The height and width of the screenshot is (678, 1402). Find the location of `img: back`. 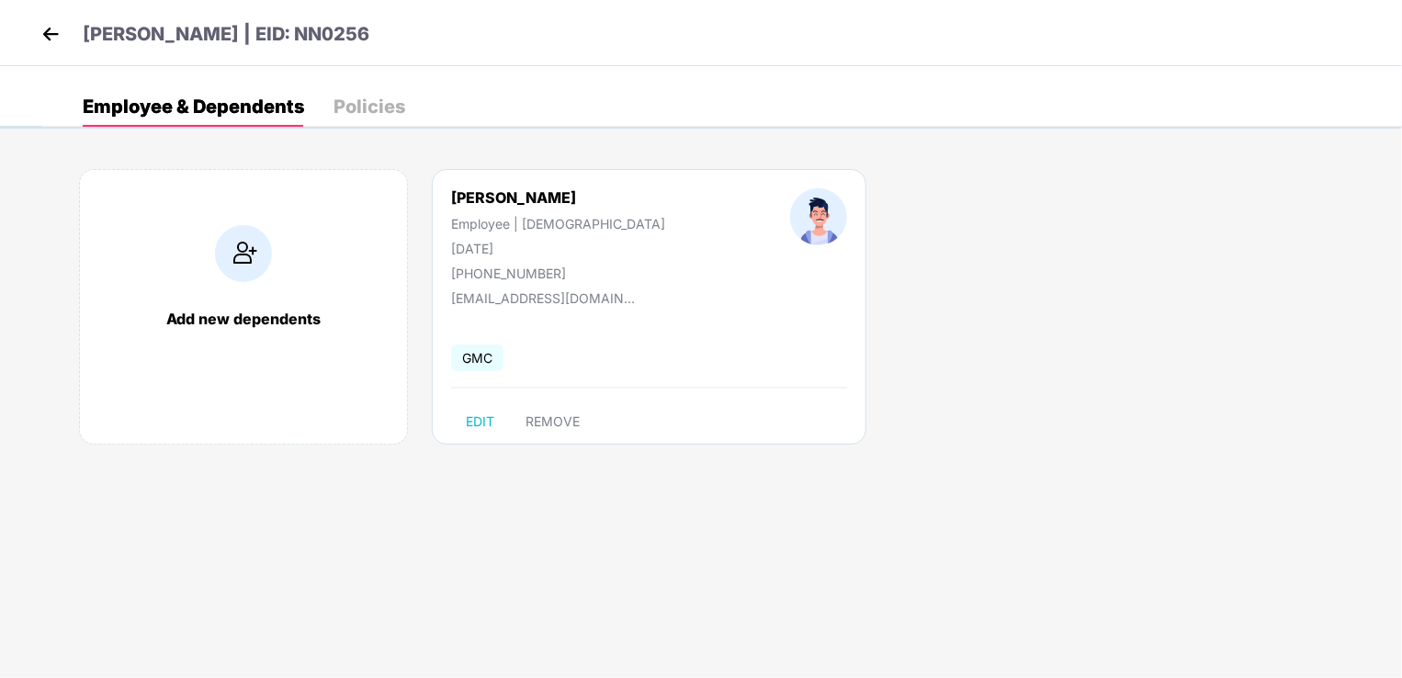

img: back is located at coordinates (51, 34).